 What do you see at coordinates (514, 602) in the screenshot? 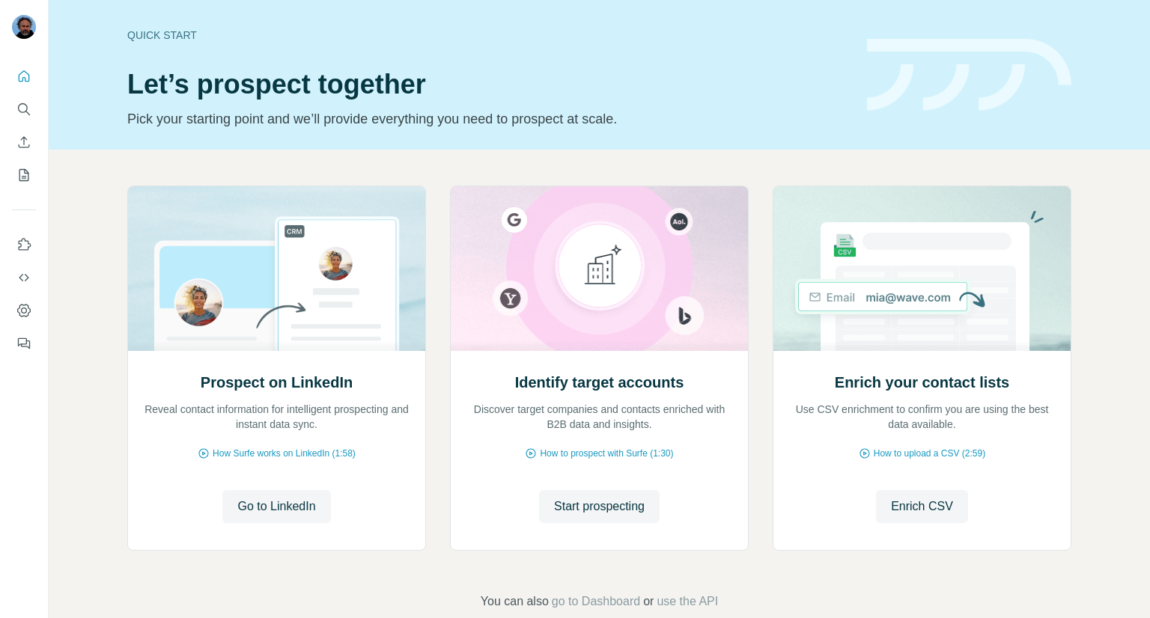
I see `span: You can also` at bounding box center [514, 602].